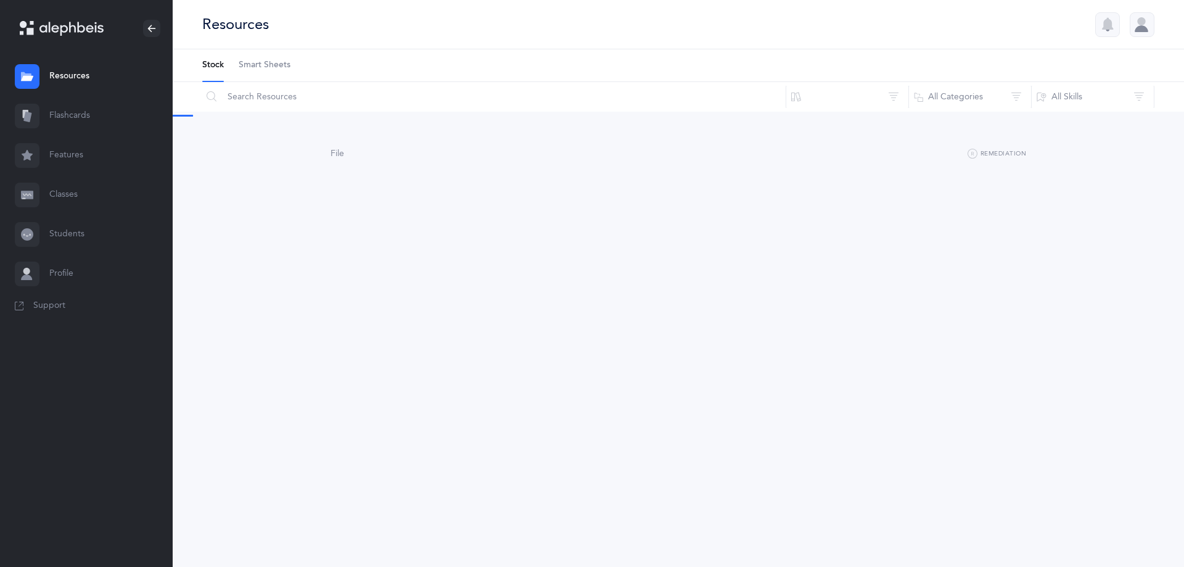 The height and width of the screenshot is (567, 1184). What do you see at coordinates (997, 154) in the screenshot?
I see `button: Remediation` at bounding box center [997, 154].